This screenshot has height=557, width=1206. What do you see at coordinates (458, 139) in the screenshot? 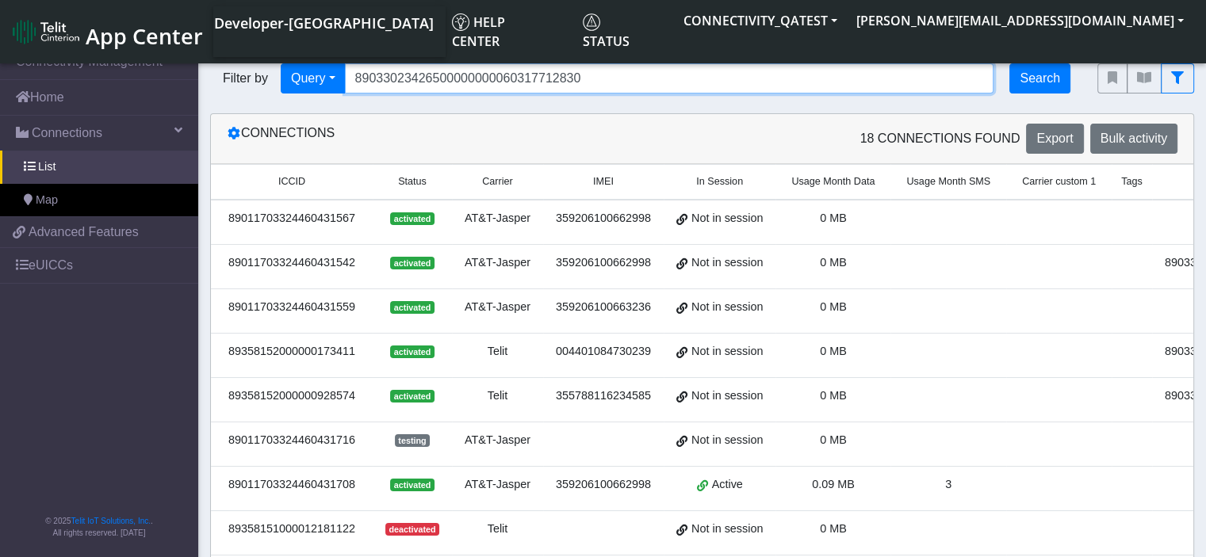
I see `div: Connections` at bounding box center [458, 139].